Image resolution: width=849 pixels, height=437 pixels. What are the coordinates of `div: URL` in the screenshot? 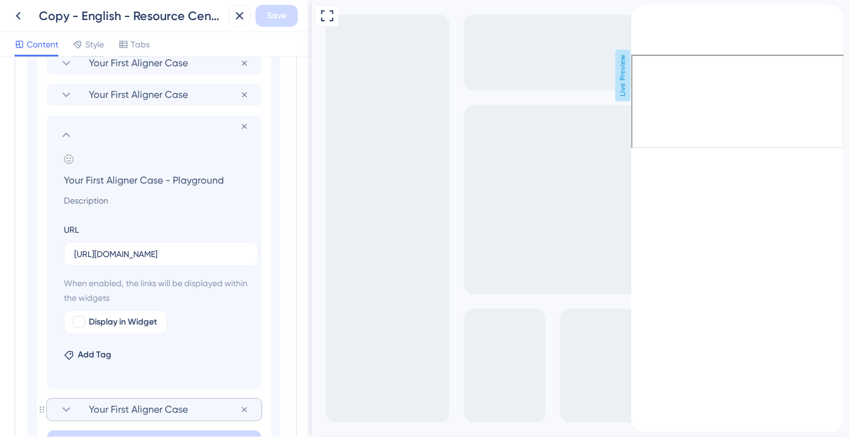 It's located at (71, 230).